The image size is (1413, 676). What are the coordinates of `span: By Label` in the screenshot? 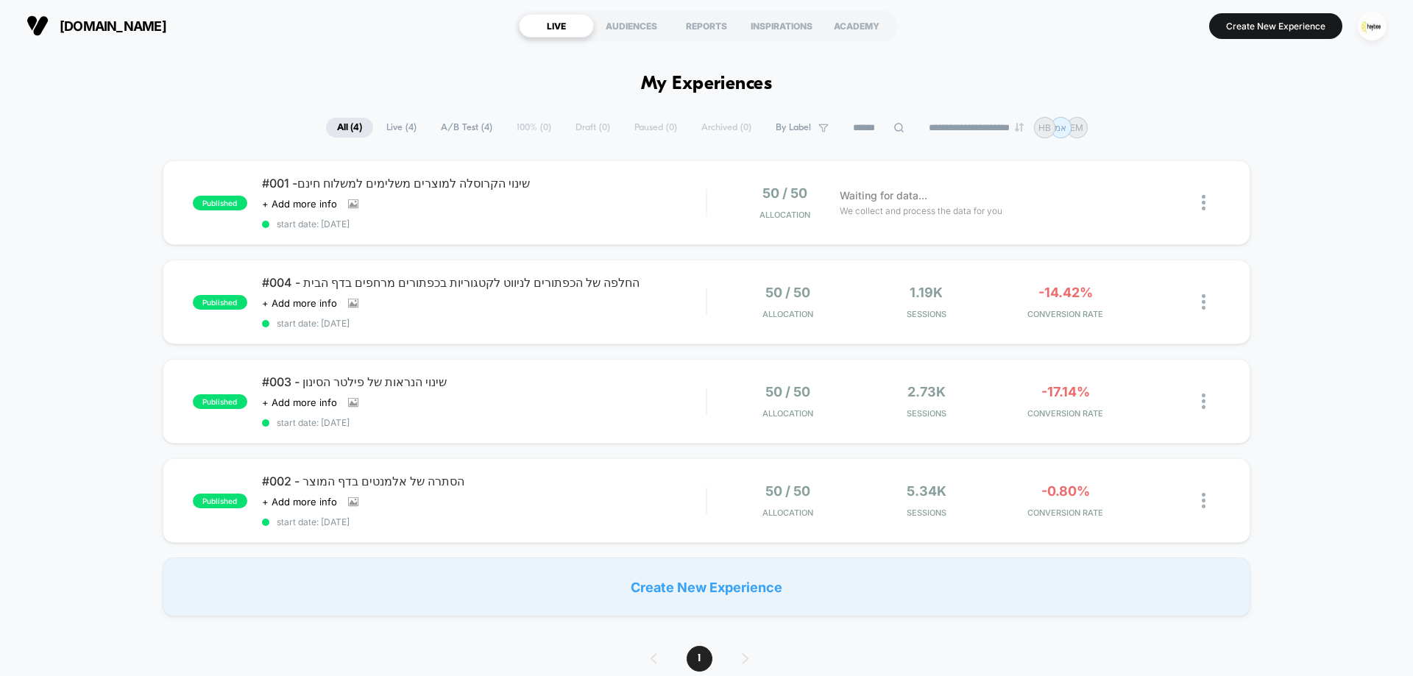 It's located at (793, 127).